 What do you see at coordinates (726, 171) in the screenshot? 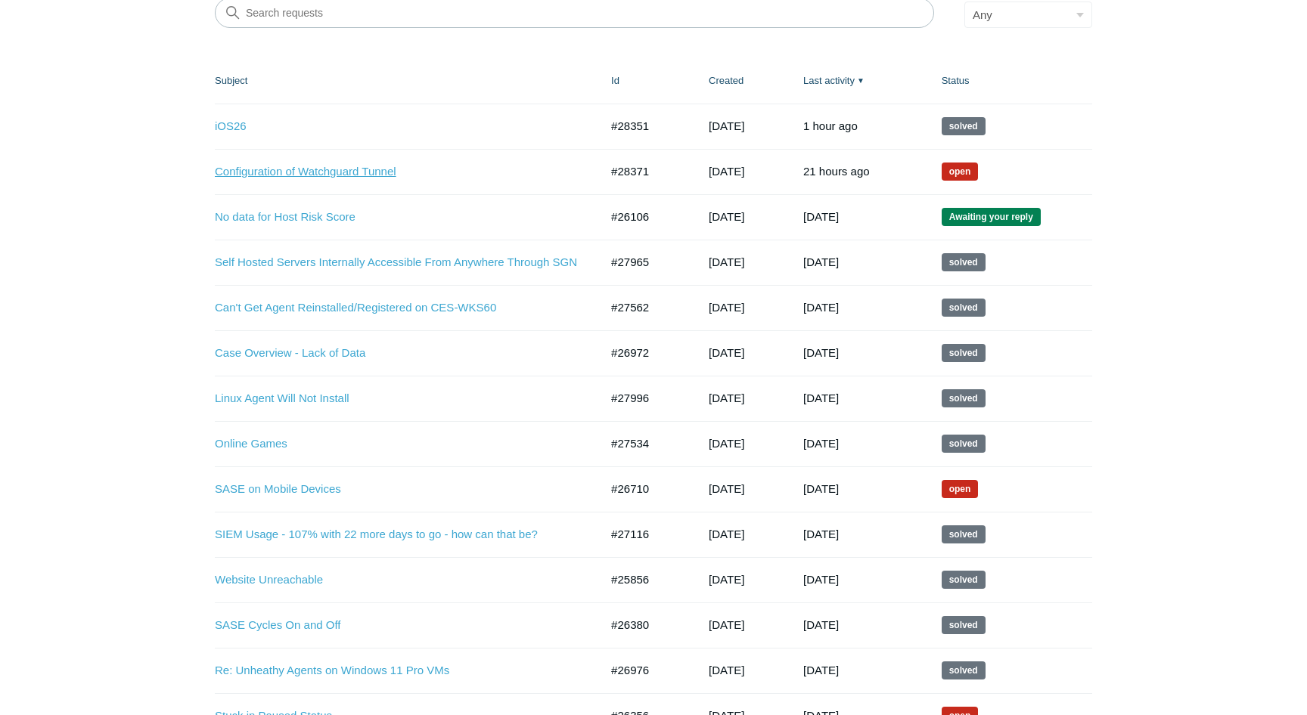
I see `time: 09/24/2025, 17:20` at bounding box center [726, 171].